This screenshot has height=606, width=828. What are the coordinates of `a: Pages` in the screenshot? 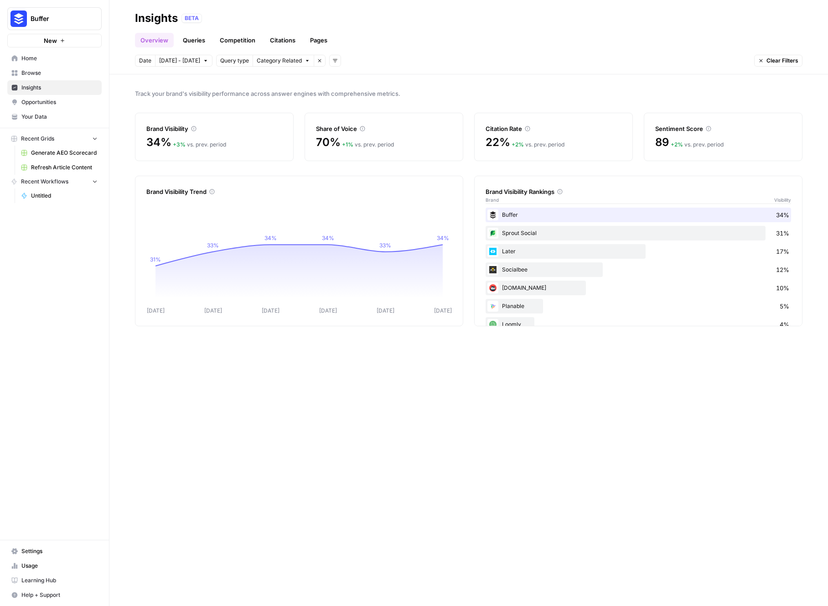 It's located at (319, 40).